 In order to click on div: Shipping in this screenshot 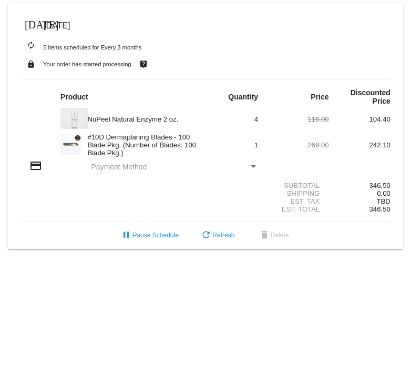, I will do `click(298, 193)`.